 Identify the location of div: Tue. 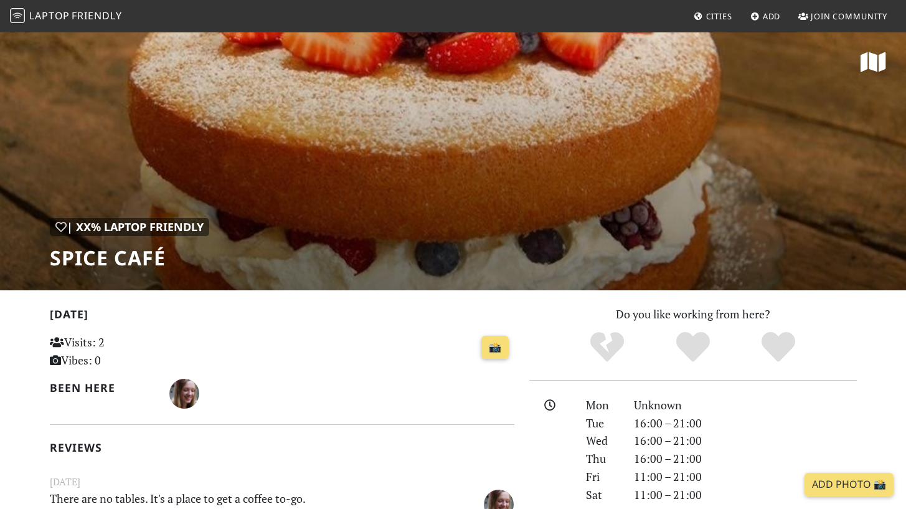
(602, 423).